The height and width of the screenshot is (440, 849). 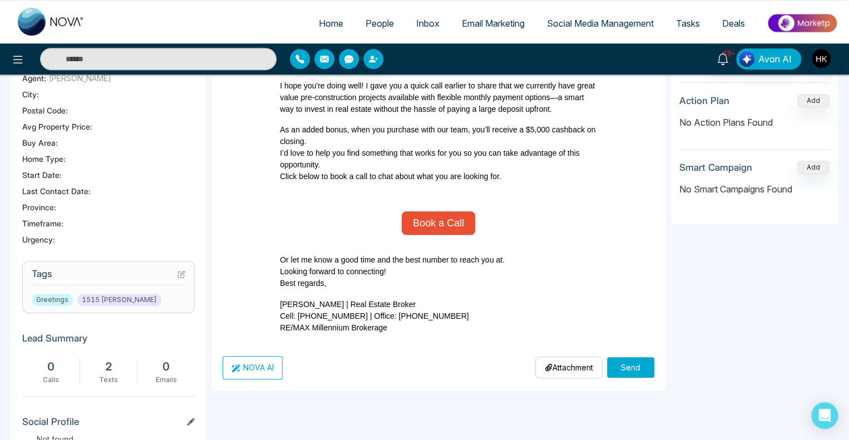 What do you see at coordinates (568, 367) in the screenshot?
I see `p: Attachment` at bounding box center [568, 367].